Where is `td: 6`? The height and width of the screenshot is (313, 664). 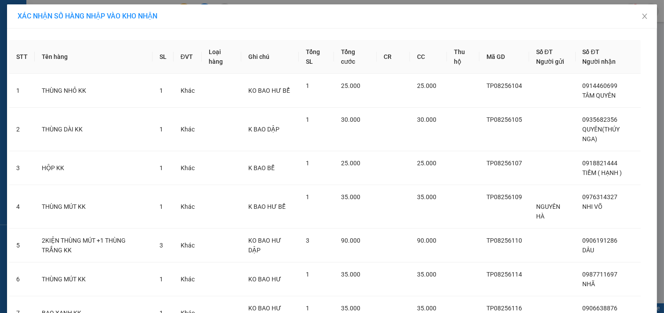 td: 6 is located at coordinates (22, 279).